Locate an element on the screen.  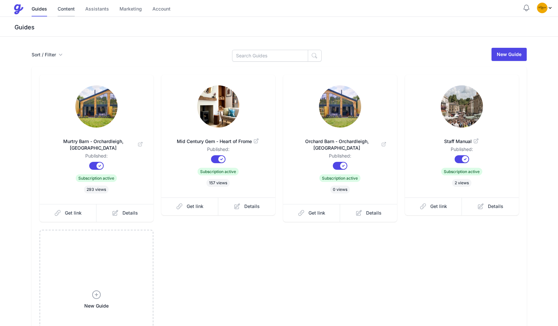
img: tkyva4few2v2fy49dx3kcse2opg2 is located at coordinates (218, 106).